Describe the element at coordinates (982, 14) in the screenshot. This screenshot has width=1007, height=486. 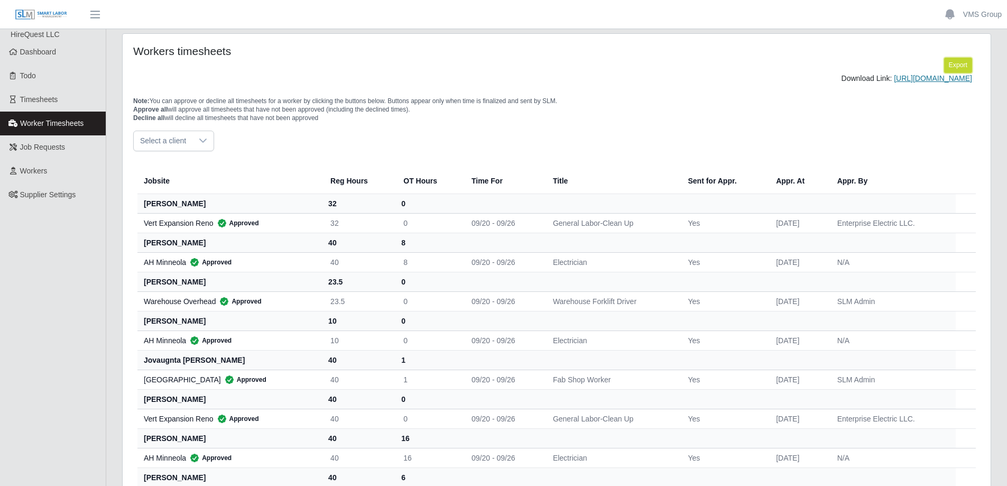
I see `a: VMS Group` at that location.